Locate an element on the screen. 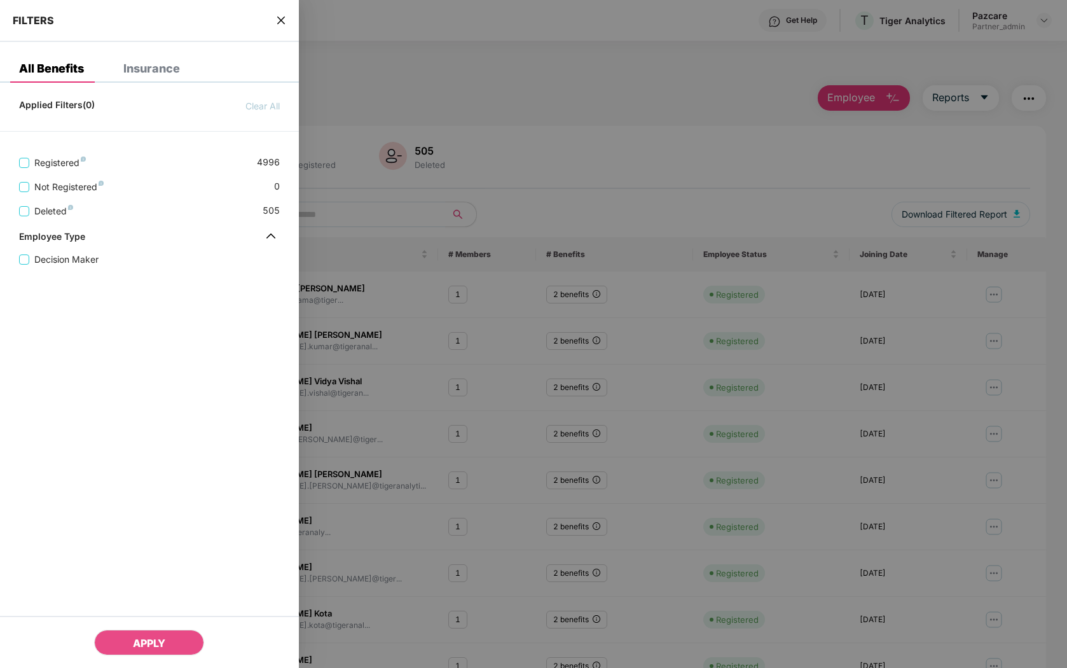  span: 4996 is located at coordinates (268, 162).